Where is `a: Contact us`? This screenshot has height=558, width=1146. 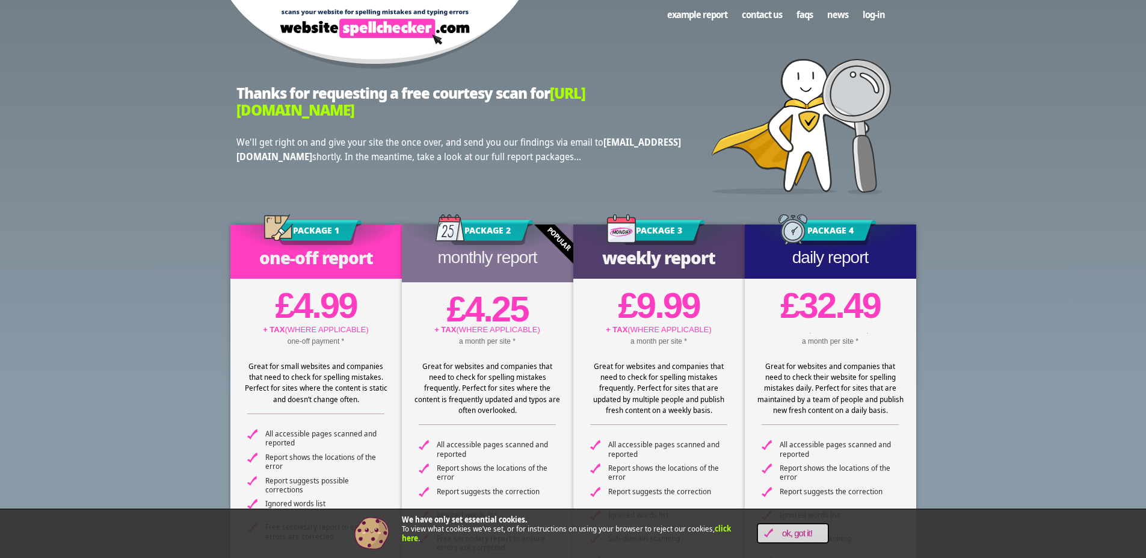
a: Contact us is located at coordinates (762, 14).